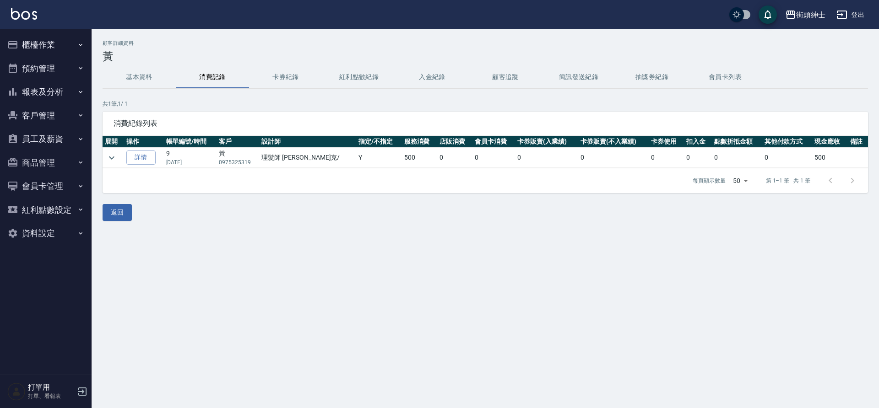 Image resolution: width=879 pixels, height=408 pixels. I want to click on th: 其他付款方式, so click(787, 142).